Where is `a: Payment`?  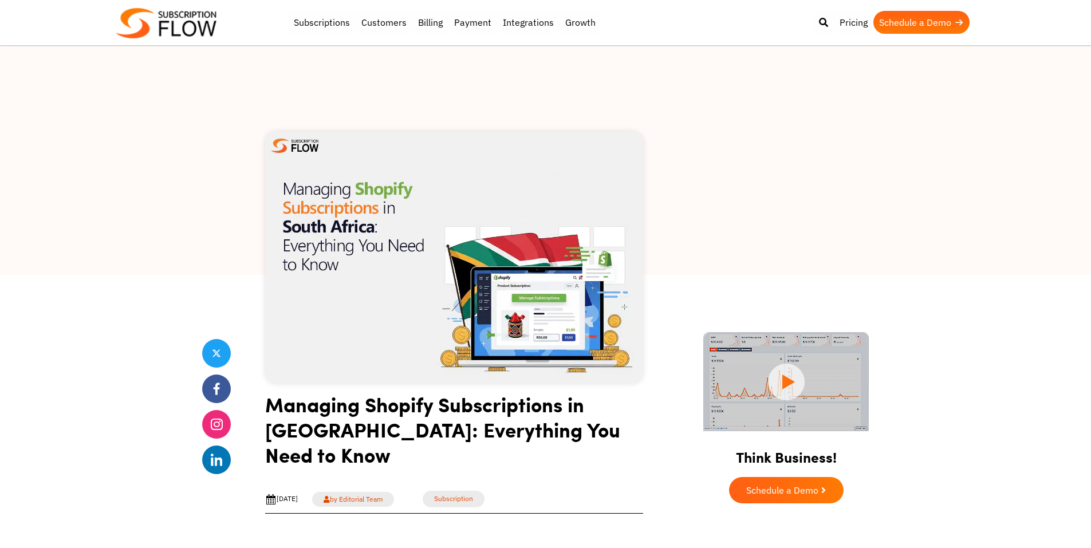
a: Payment is located at coordinates (472, 22).